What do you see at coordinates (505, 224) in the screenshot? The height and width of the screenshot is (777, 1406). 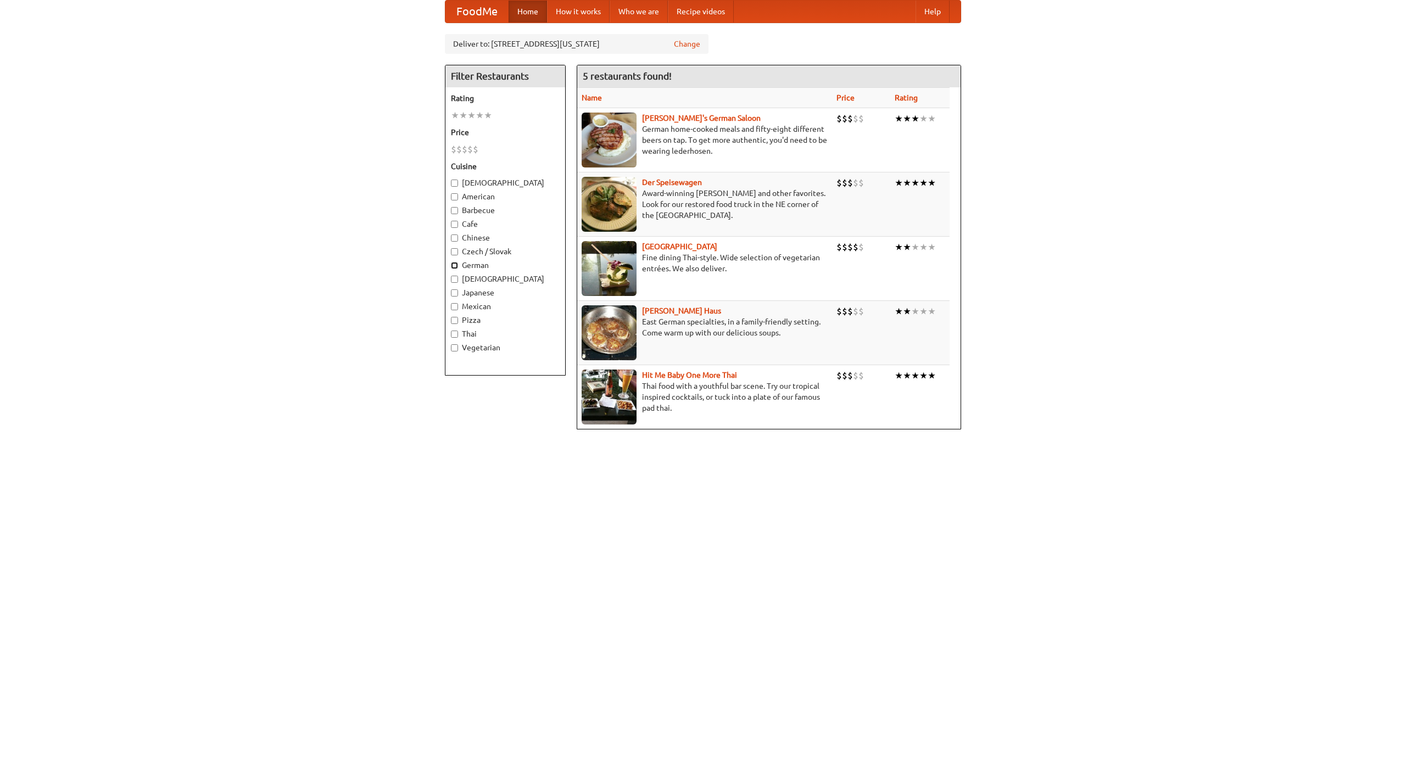 I see `label: Cafe` at bounding box center [505, 224].